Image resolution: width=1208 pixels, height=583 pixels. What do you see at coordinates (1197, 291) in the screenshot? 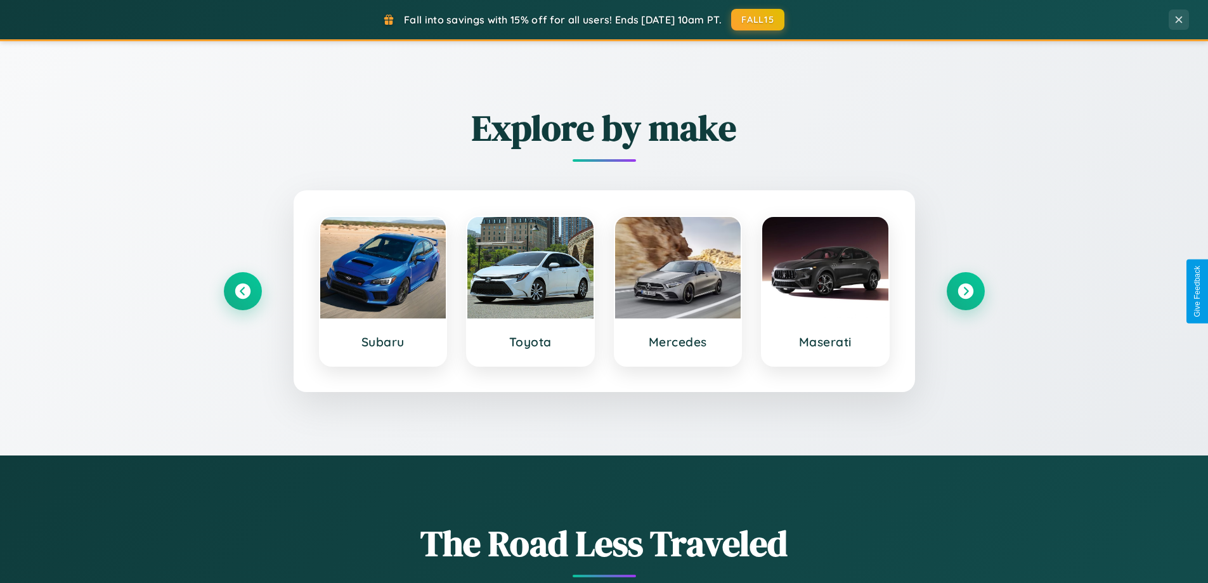
I see `div: Give Feedback` at bounding box center [1197, 291].